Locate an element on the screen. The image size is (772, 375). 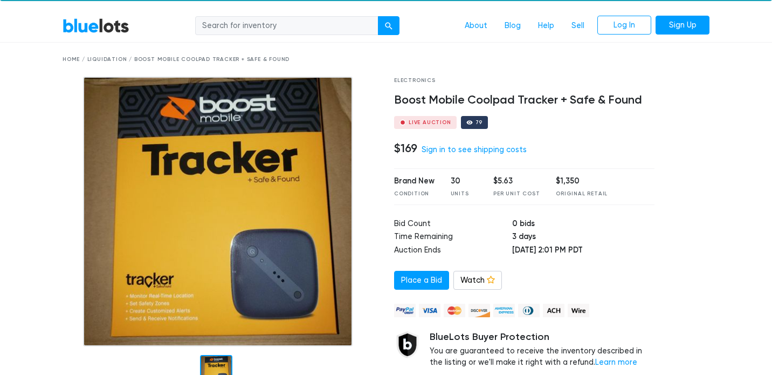
h5: BlueLots Buyer Protection is located at coordinates (542, 337).